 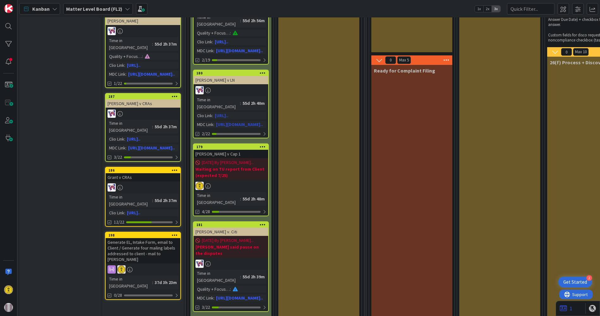 What do you see at coordinates (166, 282) in the screenshot?
I see `div: 37d 3h 23m` at bounding box center [166, 282].